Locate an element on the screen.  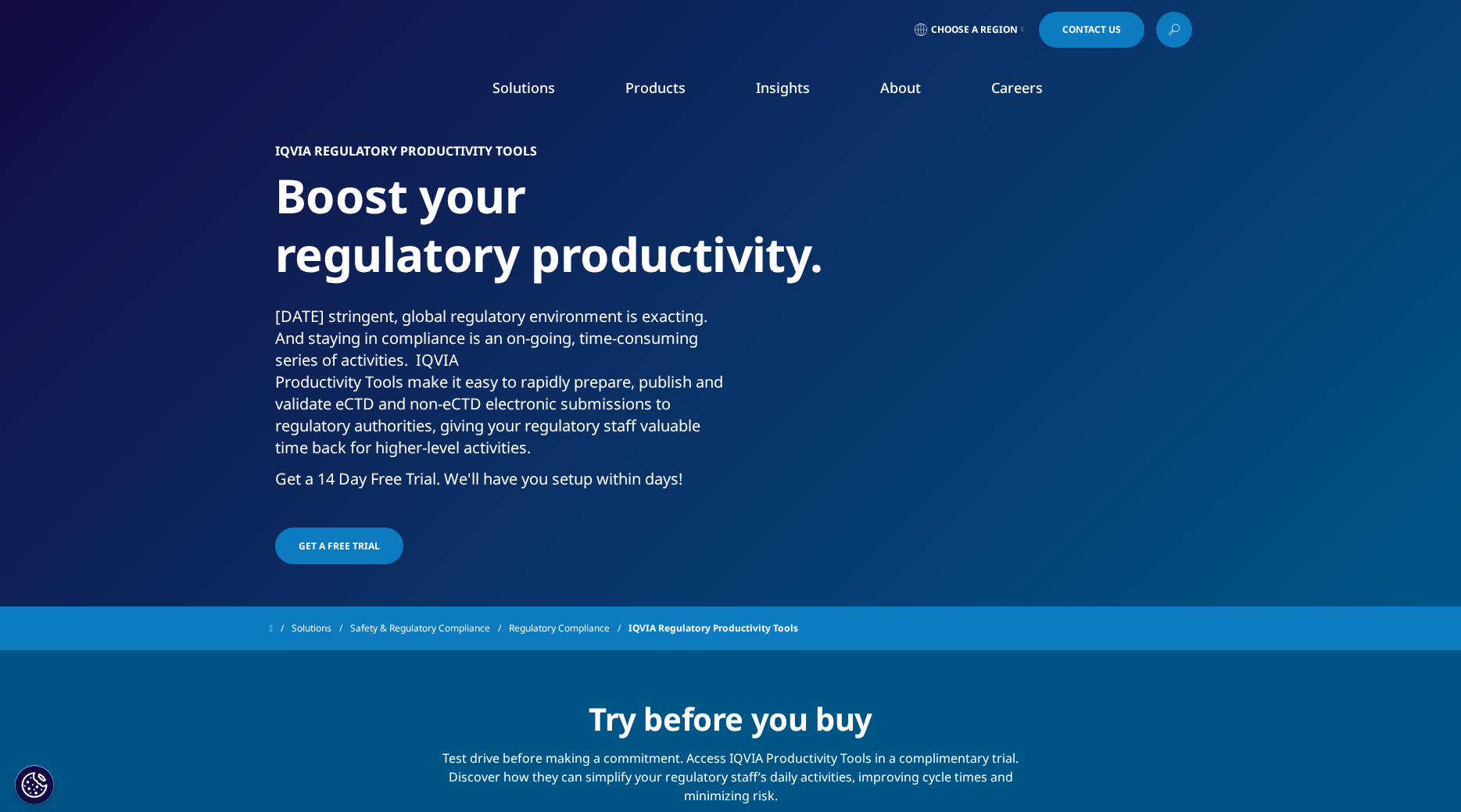
a: Insights is located at coordinates (783, 87).